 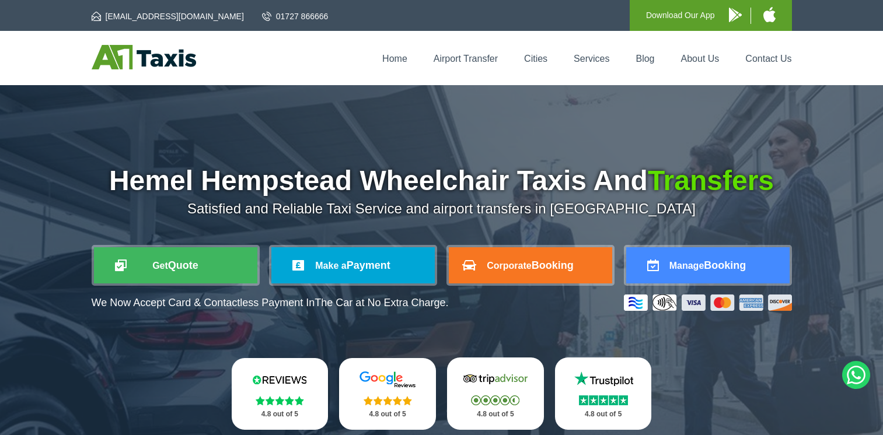 I want to click on a: Blog, so click(x=645, y=58).